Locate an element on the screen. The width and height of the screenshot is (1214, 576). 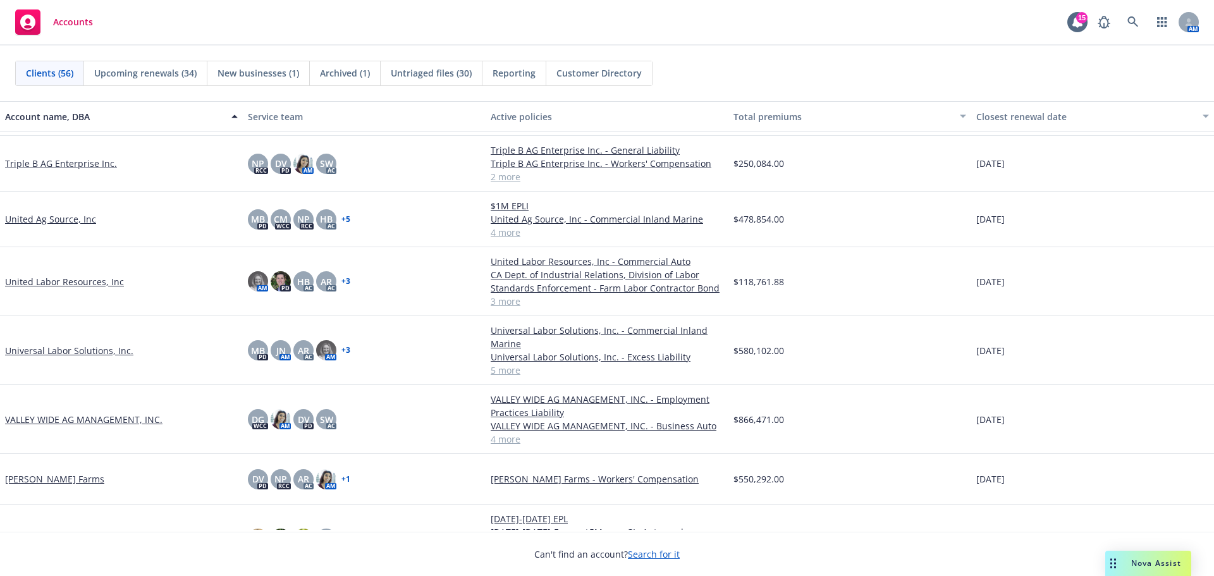
a: United Ag Source, Inc - Commercial Inland Marine is located at coordinates (607, 219).